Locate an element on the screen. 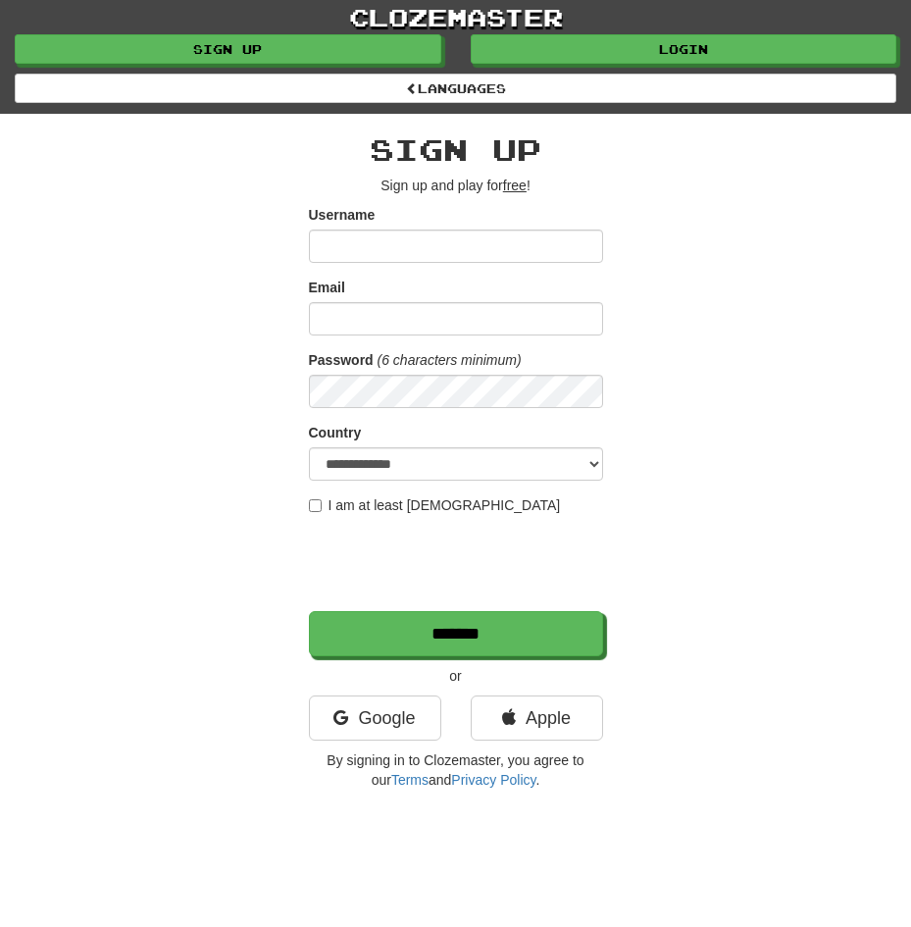 This screenshot has height=927, width=911. p: or is located at coordinates (456, 676).